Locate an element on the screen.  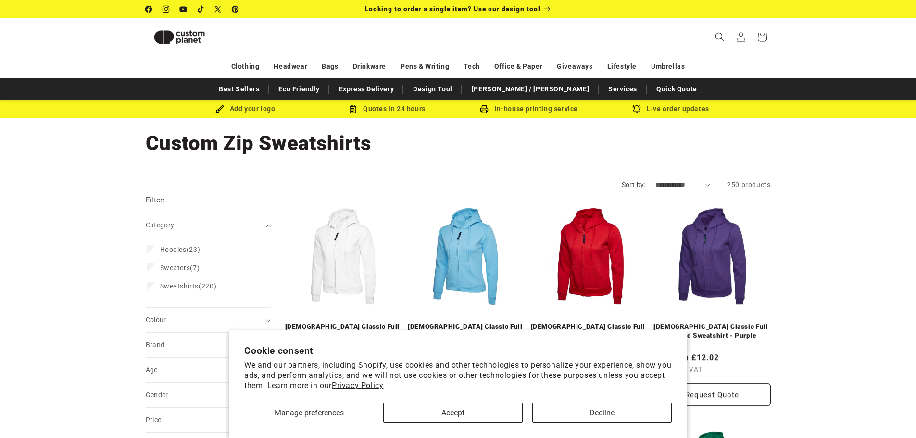
button: Request Quote is located at coordinates (712, 394).